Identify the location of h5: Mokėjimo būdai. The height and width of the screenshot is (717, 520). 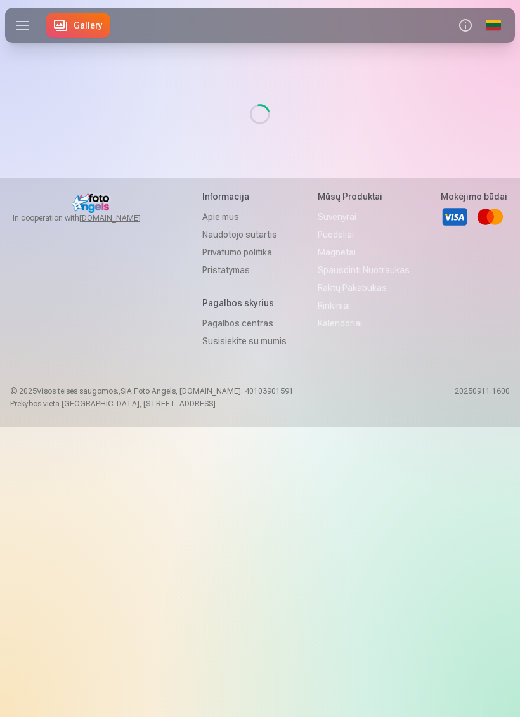
(474, 197).